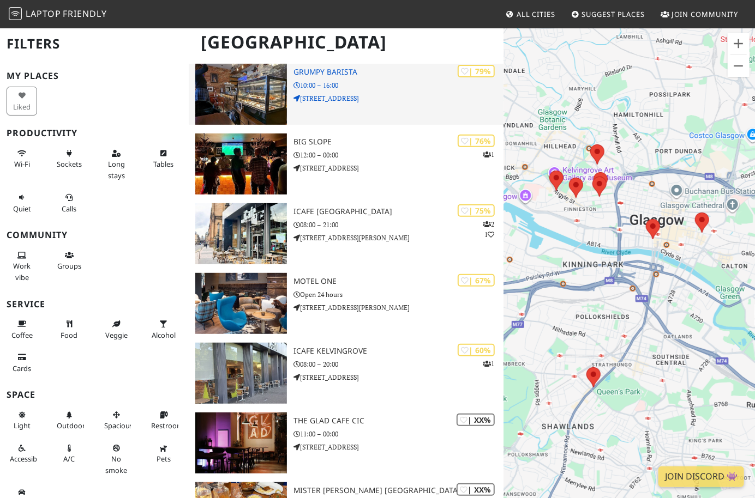  What do you see at coordinates (398, 155) in the screenshot?
I see `p: 12:00 – 00:00` at bounding box center [398, 155].